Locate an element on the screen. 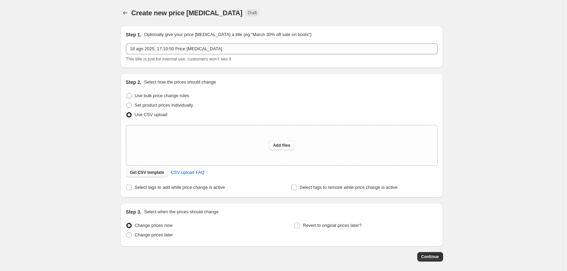 This screenshot has width=567, height=271. span: Set product prices individually is located at coordinates (164, 105).